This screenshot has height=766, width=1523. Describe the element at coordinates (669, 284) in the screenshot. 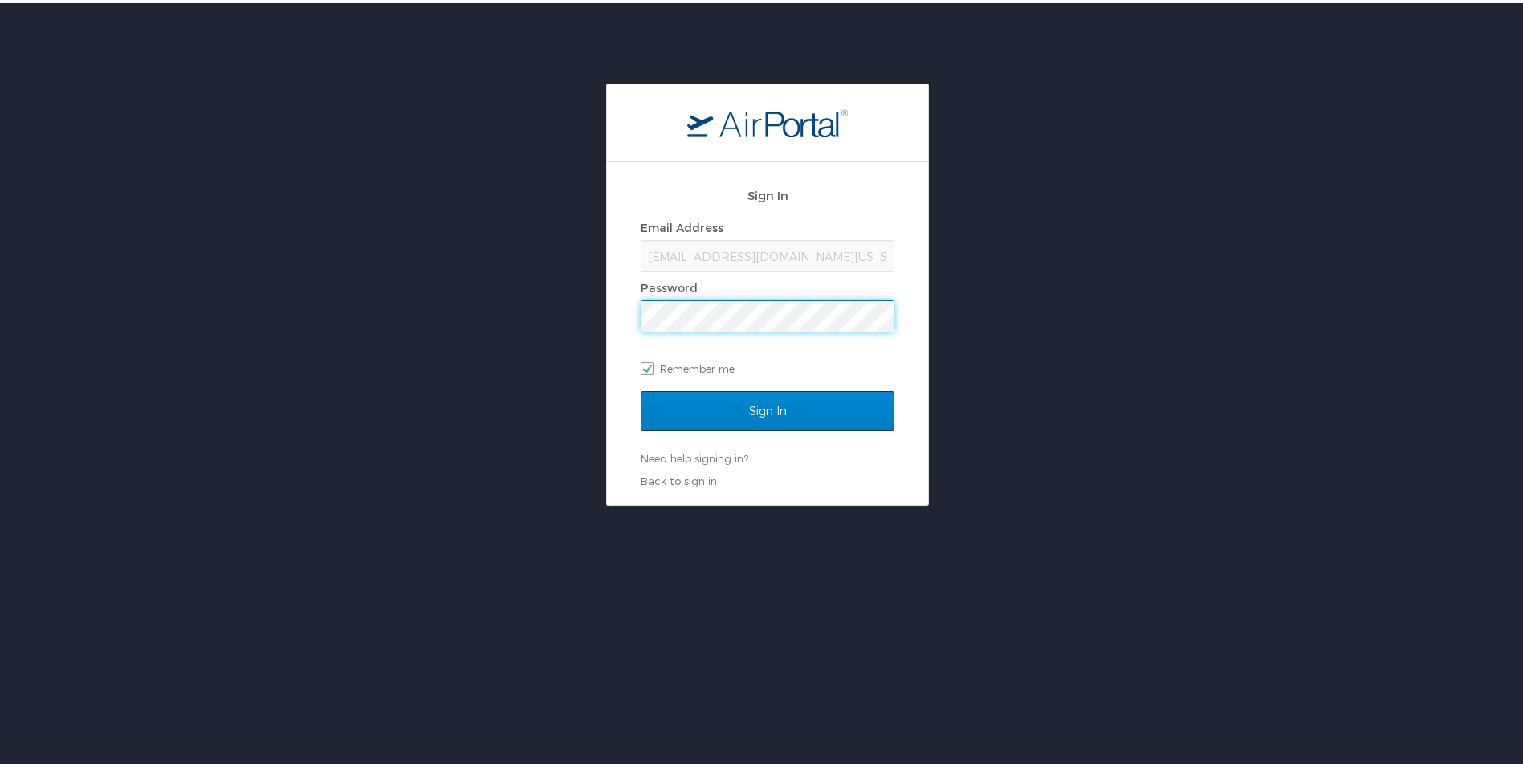

I see `label: Password` at that location.